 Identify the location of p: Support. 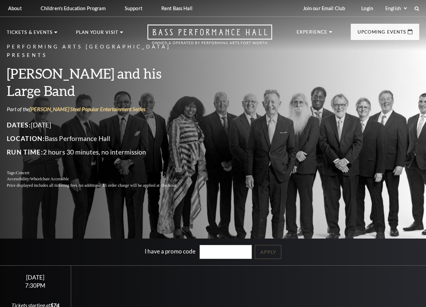
(134, 8).